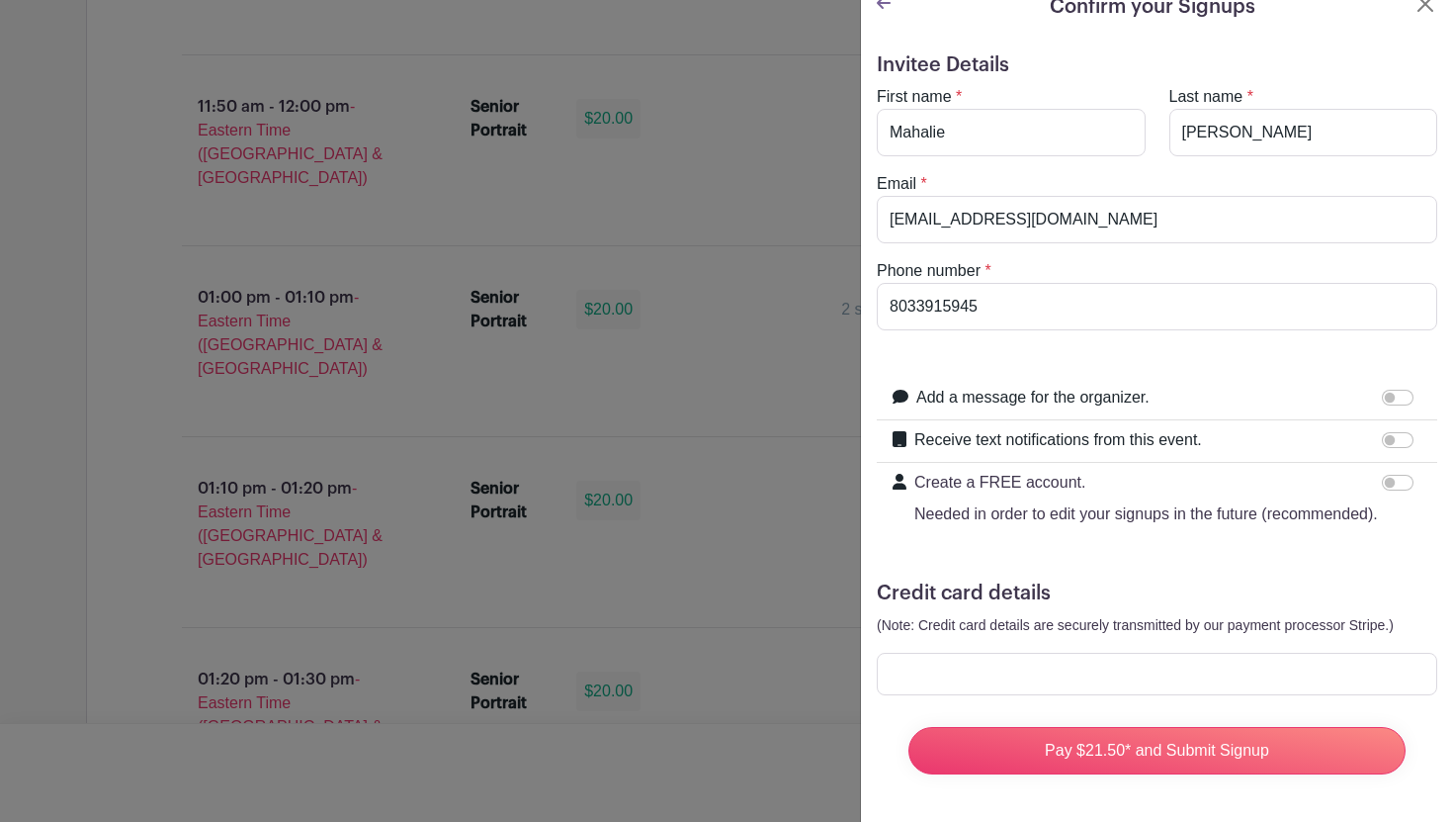 The image size is (1453, 822). What do you see at coordinates (1146, 482) in the screenshot?
I see `p: Create a FREE account.` at bounding box center [1146, 482].